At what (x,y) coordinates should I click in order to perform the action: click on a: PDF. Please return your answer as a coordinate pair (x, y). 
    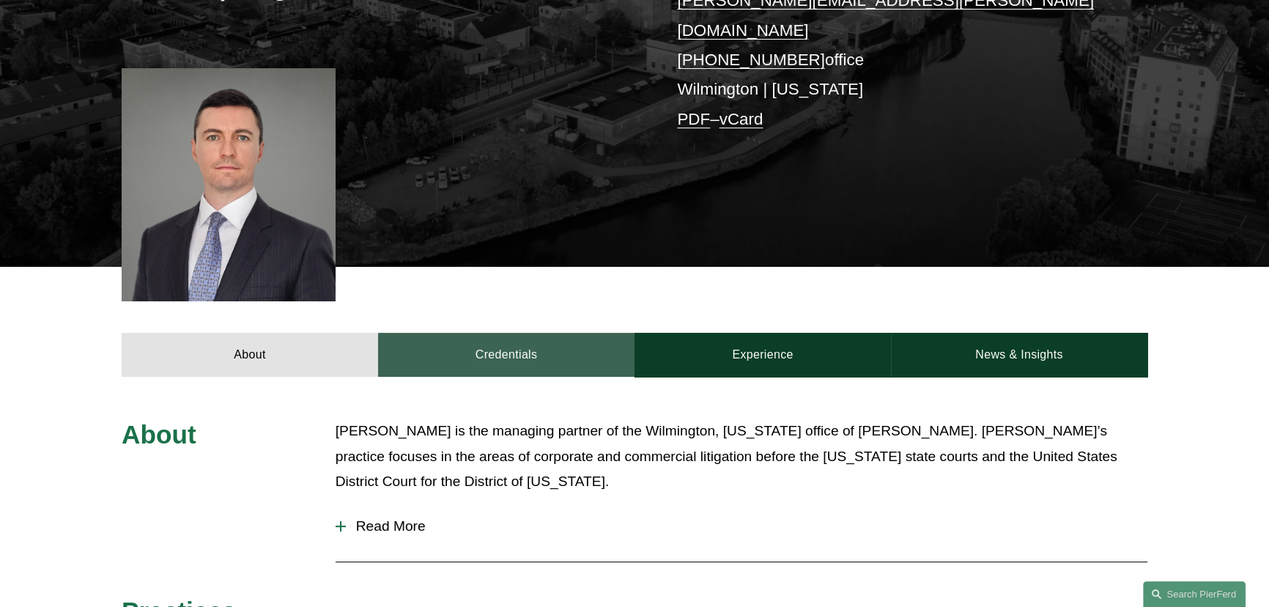
    Looking at the image, I should click on (693, 119).